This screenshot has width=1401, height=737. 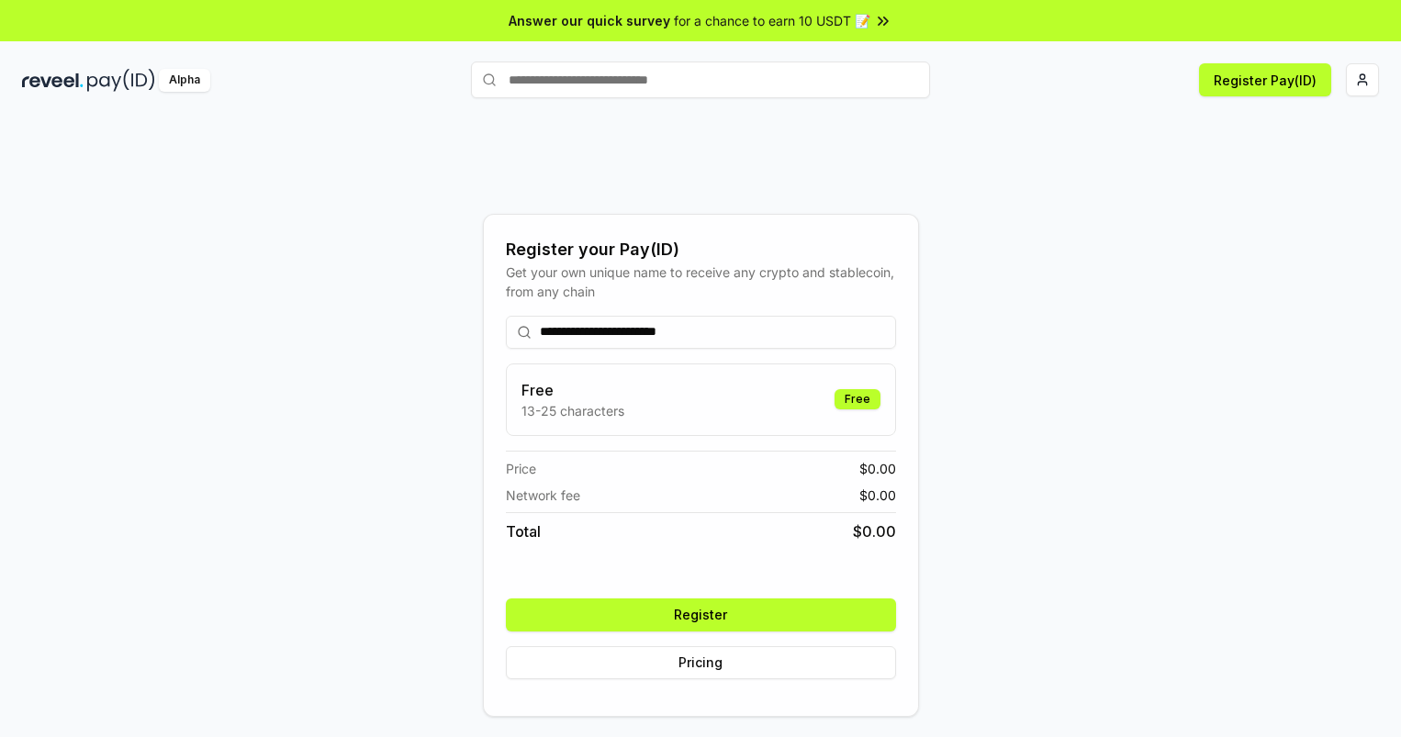 I want to click on button: Register, so click(x=701, y=615).